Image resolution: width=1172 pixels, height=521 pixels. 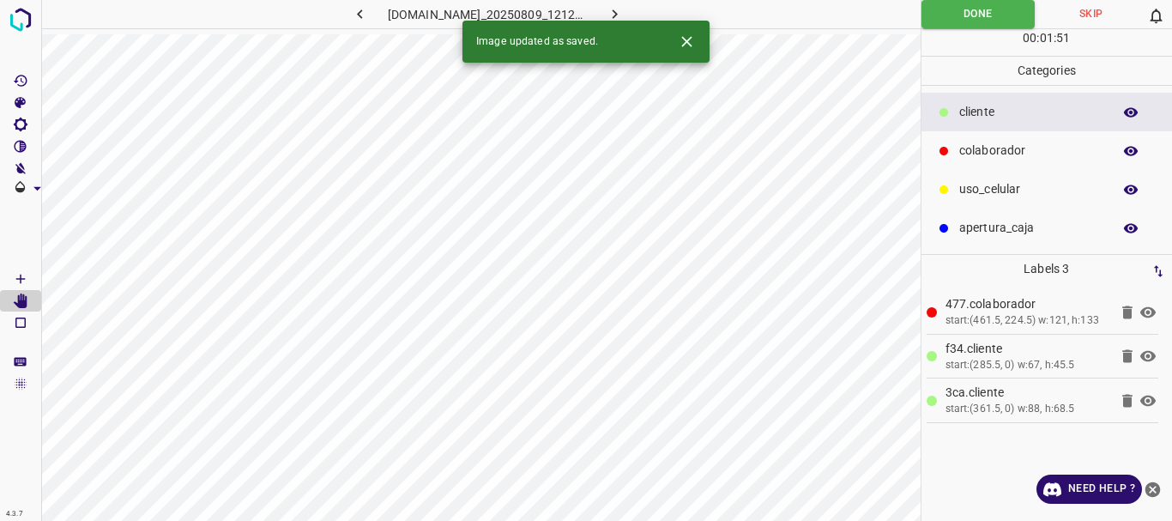 I want to click on div: start:(361.5, 0) w:88, h:68.5, so click(x=1027, y=409).